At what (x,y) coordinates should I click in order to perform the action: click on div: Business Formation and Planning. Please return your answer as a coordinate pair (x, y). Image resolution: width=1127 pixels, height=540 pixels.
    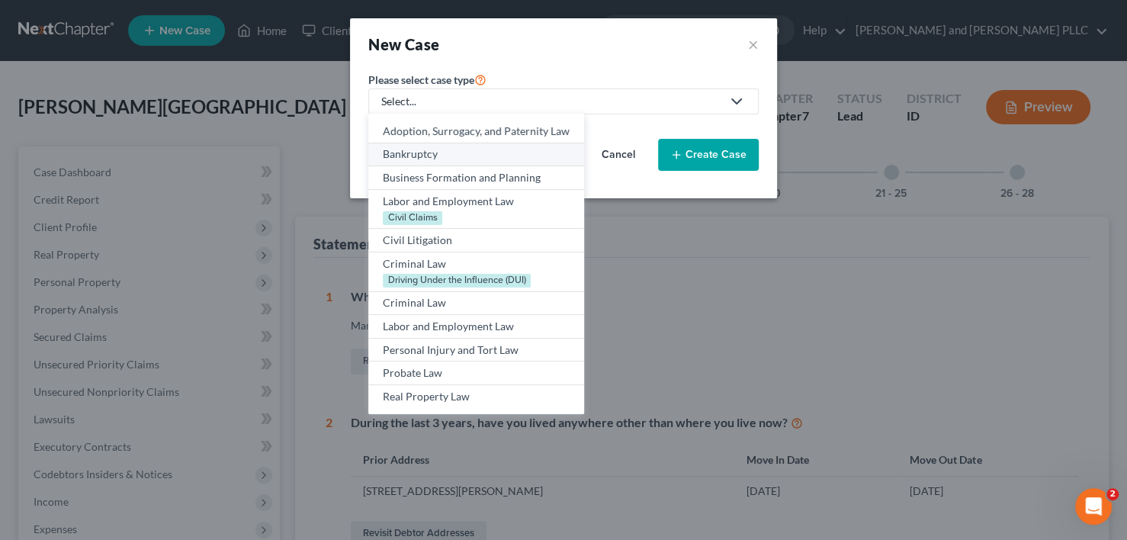
    Looking at the image, I should click on (476, 178).